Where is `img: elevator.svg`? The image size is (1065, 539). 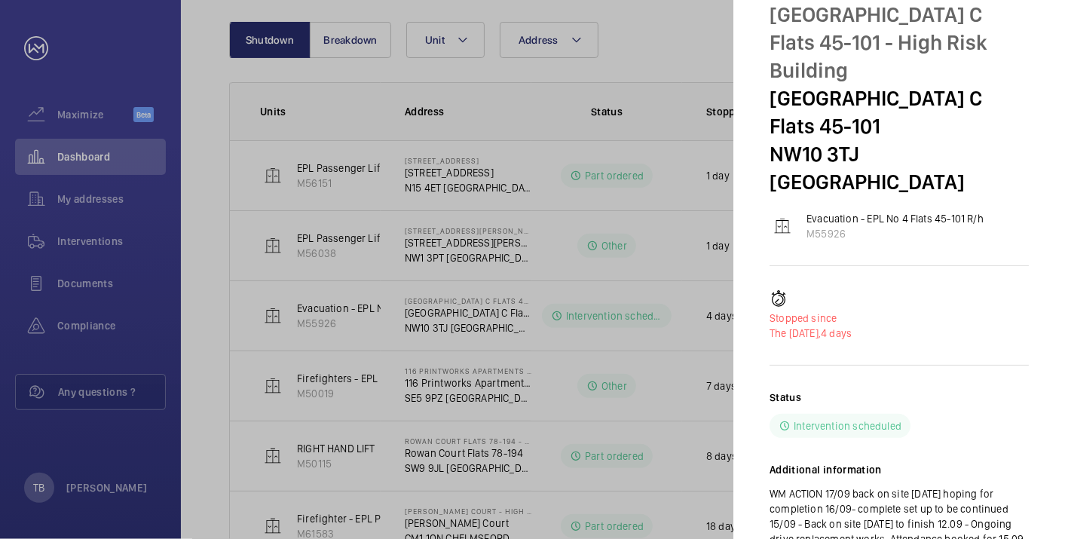 img: elevator.svg is located at coordinates (782, 226).